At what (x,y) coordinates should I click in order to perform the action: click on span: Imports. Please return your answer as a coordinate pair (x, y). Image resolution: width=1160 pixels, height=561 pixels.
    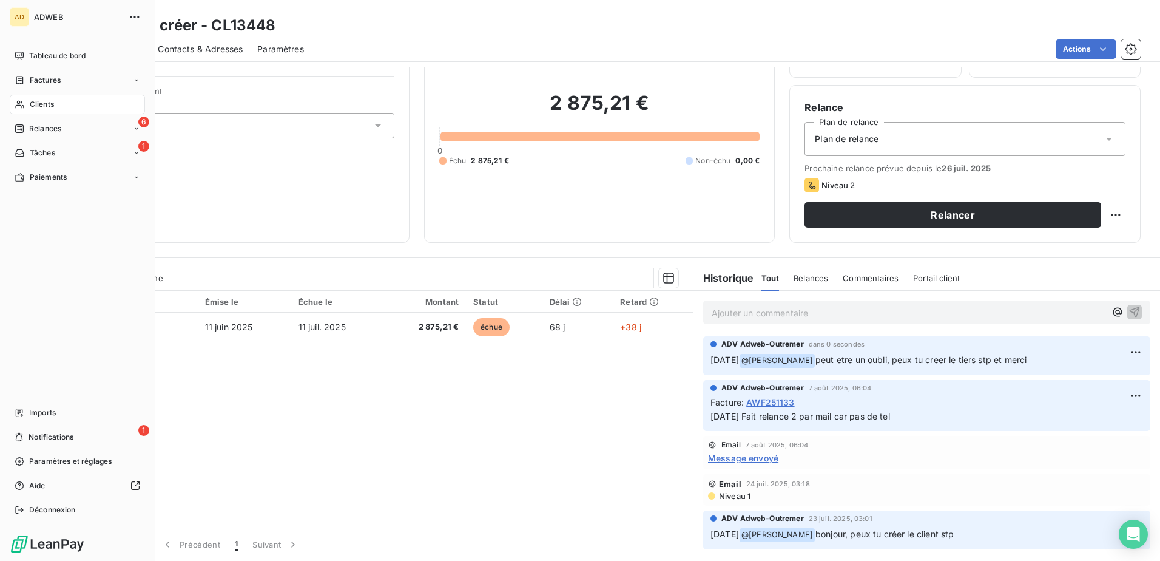
    Looking at the image, I should click on (42, 413).